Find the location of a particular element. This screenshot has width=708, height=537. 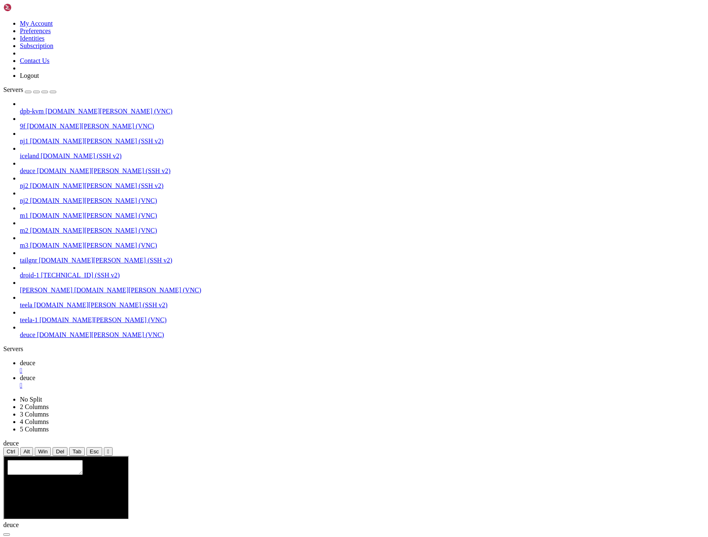

span: m3 is located at coordinates (24, 245).